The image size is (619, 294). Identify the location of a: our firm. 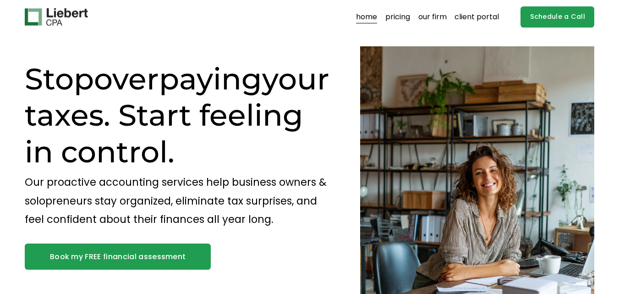
(432, 17).